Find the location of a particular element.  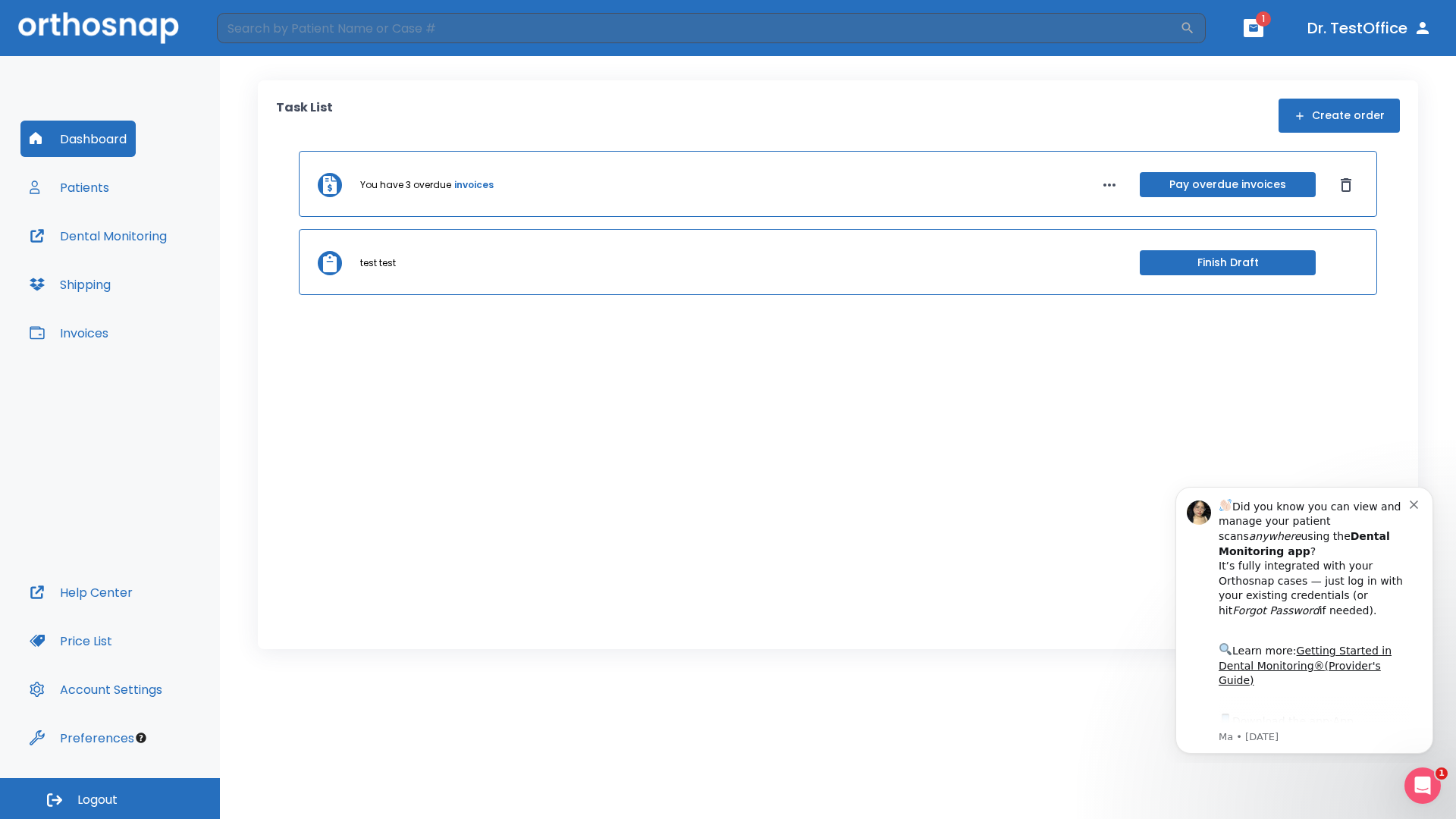

button: Dr. TestOffice is located at coordinates (1370, 28).